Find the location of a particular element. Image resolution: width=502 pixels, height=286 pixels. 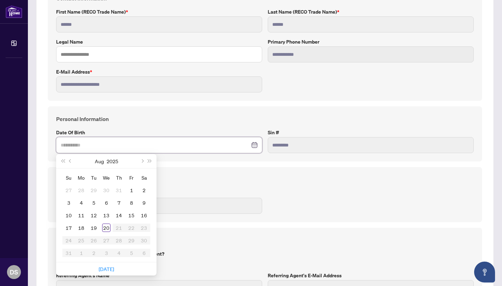

td: 2025-09-04 is located at coordinates (119, 253).